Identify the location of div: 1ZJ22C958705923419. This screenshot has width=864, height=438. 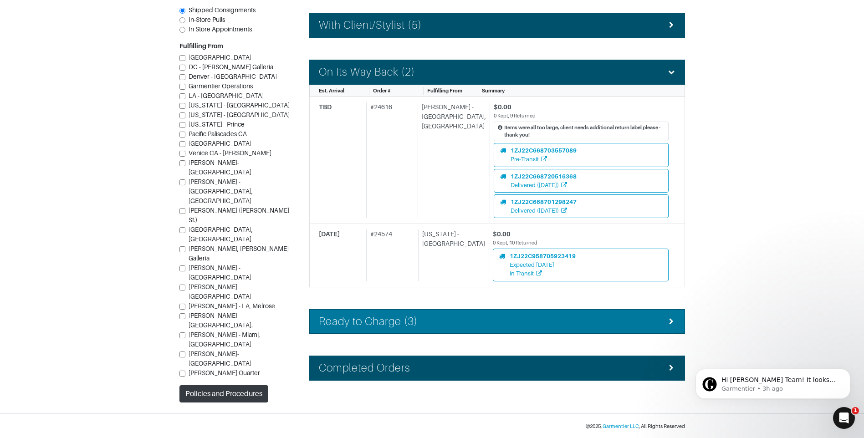
(543, 256).